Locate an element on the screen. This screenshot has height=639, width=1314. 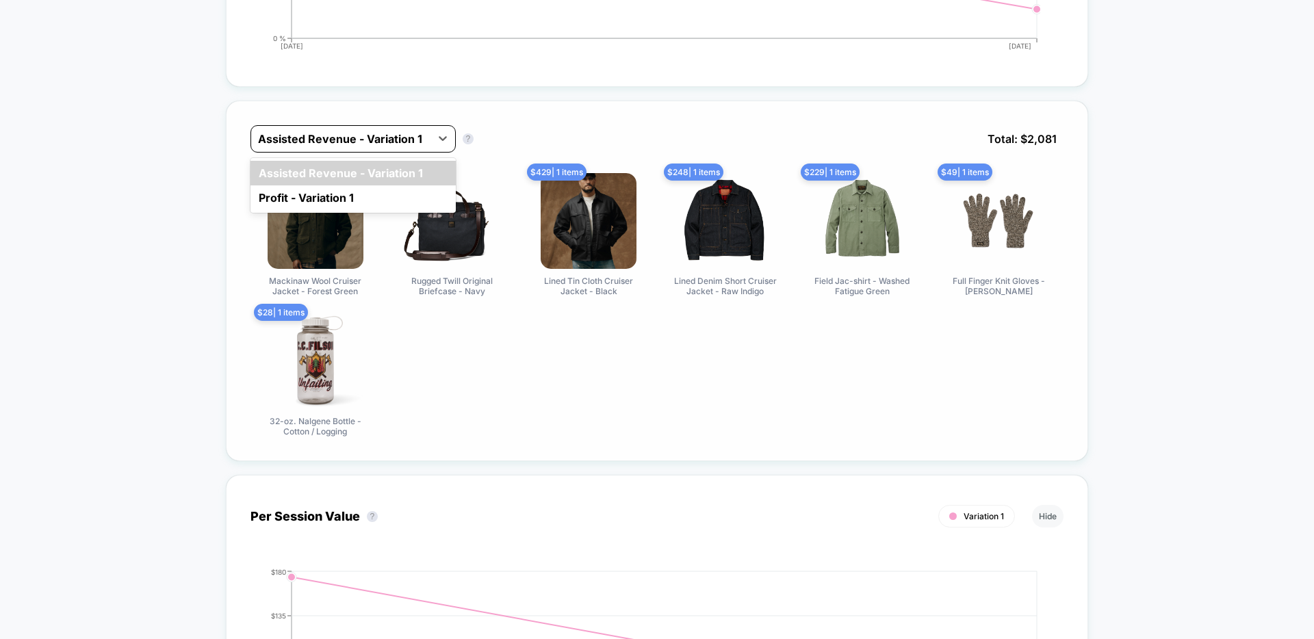
span: $ 49 | 1 items is located at coordinates (965, 172).